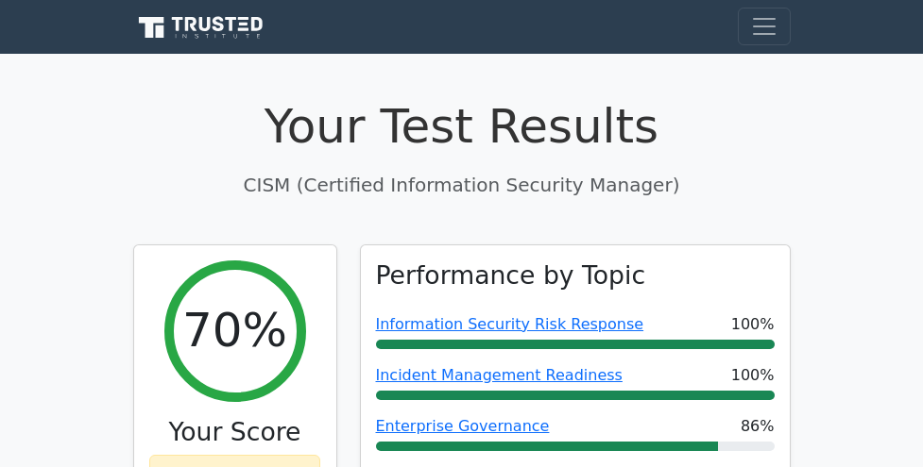 This screenshot has height=467, width=923. What do you see at coordinates (757, 427) in the screenshot?
I see `span: 86%` at bounding box center [757, 427].